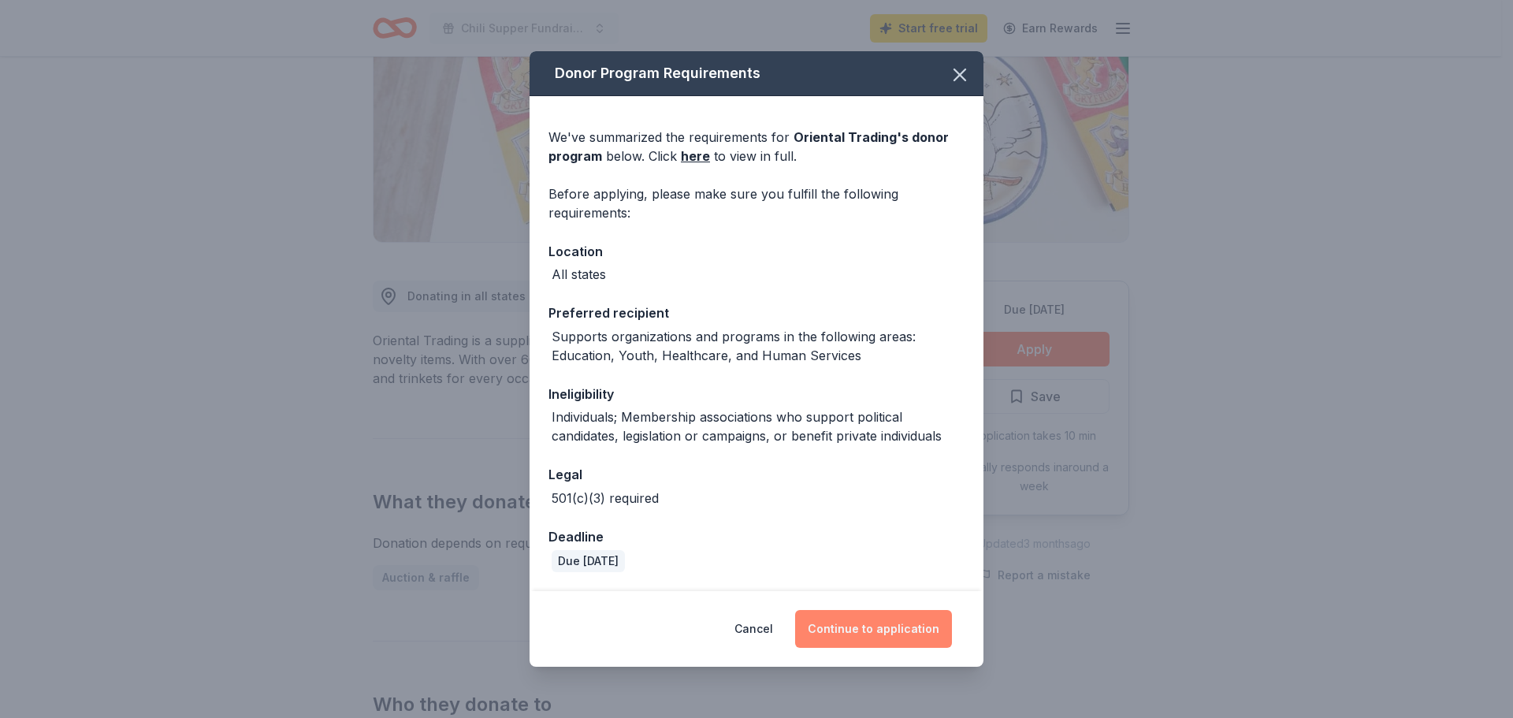  Describe the element at coordinates (756, 251) in the screenshot. I see `div: Location` at that location.